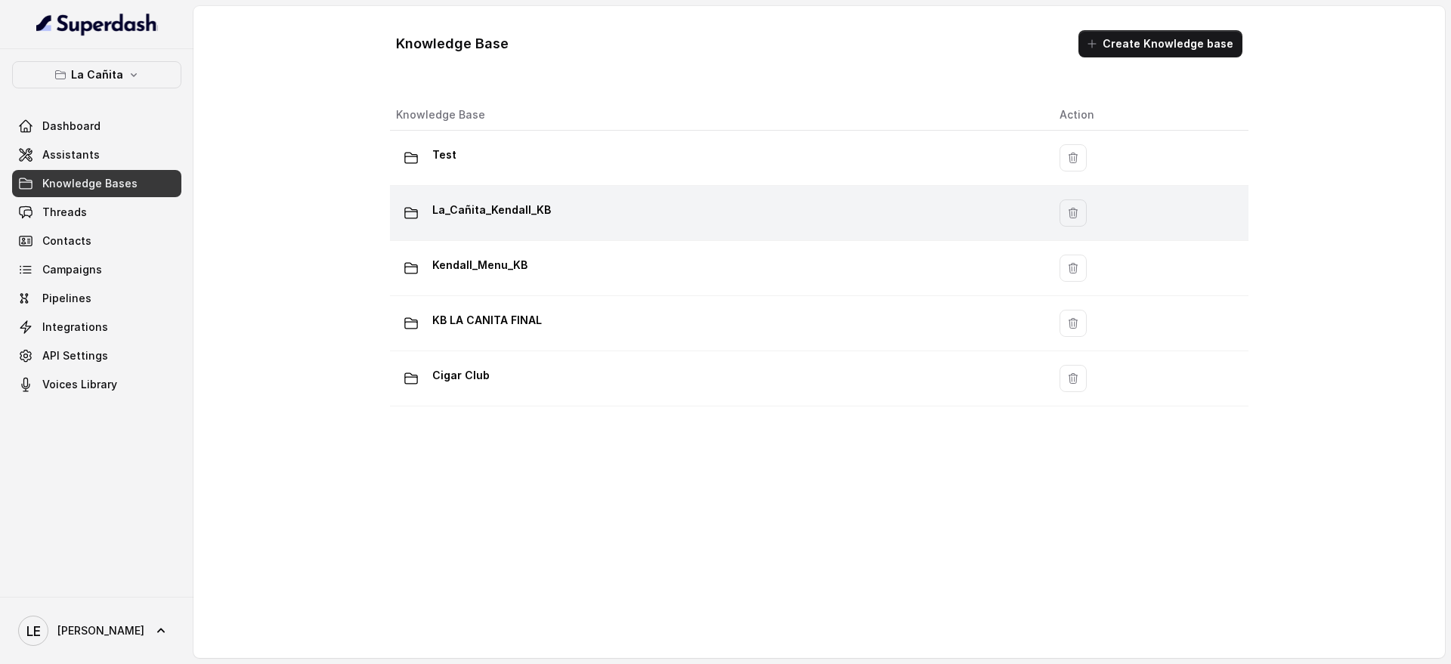  I want to click on a: Dashboard, so click(97, 126).